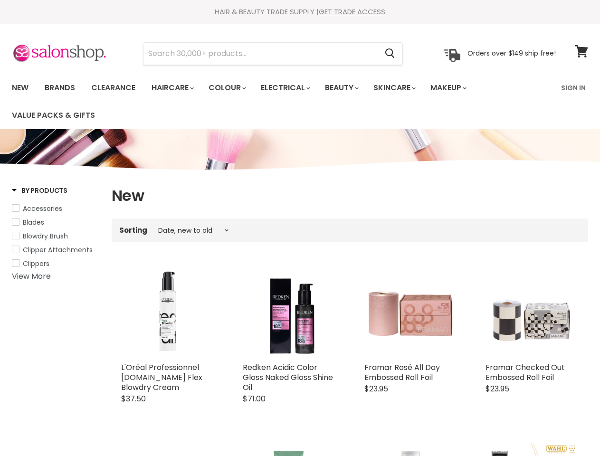 The image size is (600, 456). I want to click on h3: By Products, so click(39, 191).